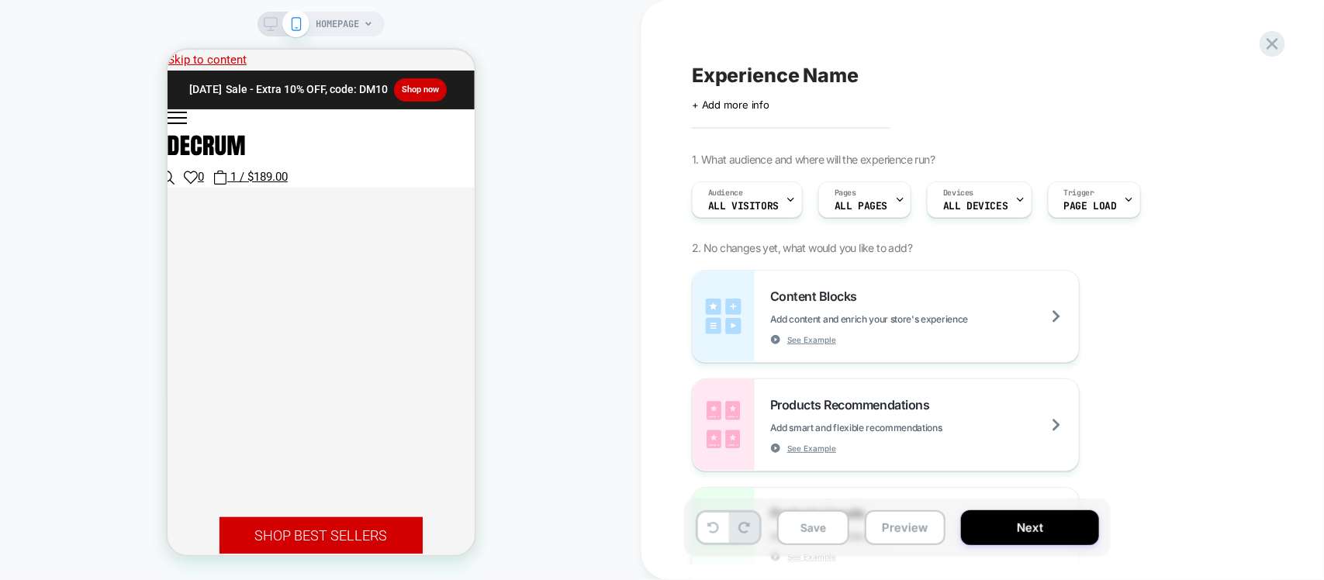 The height and width of the screenshot is (580, 1324). I want to click on span: All Visitors, so click(743, 206).